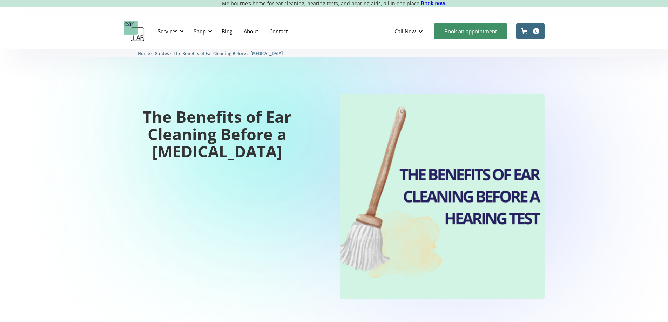 The width and height of the screenshot is (668, 322). I want to click on a: Guides, so click(162, 53).